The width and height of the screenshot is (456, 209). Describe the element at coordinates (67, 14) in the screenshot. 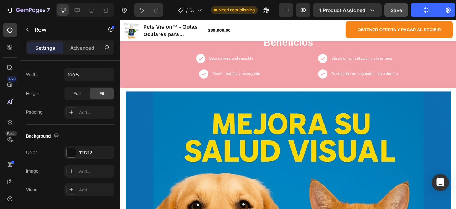

I see `h1: Pets Visión™ - Gotas Oculares para Mascotas` at that location.